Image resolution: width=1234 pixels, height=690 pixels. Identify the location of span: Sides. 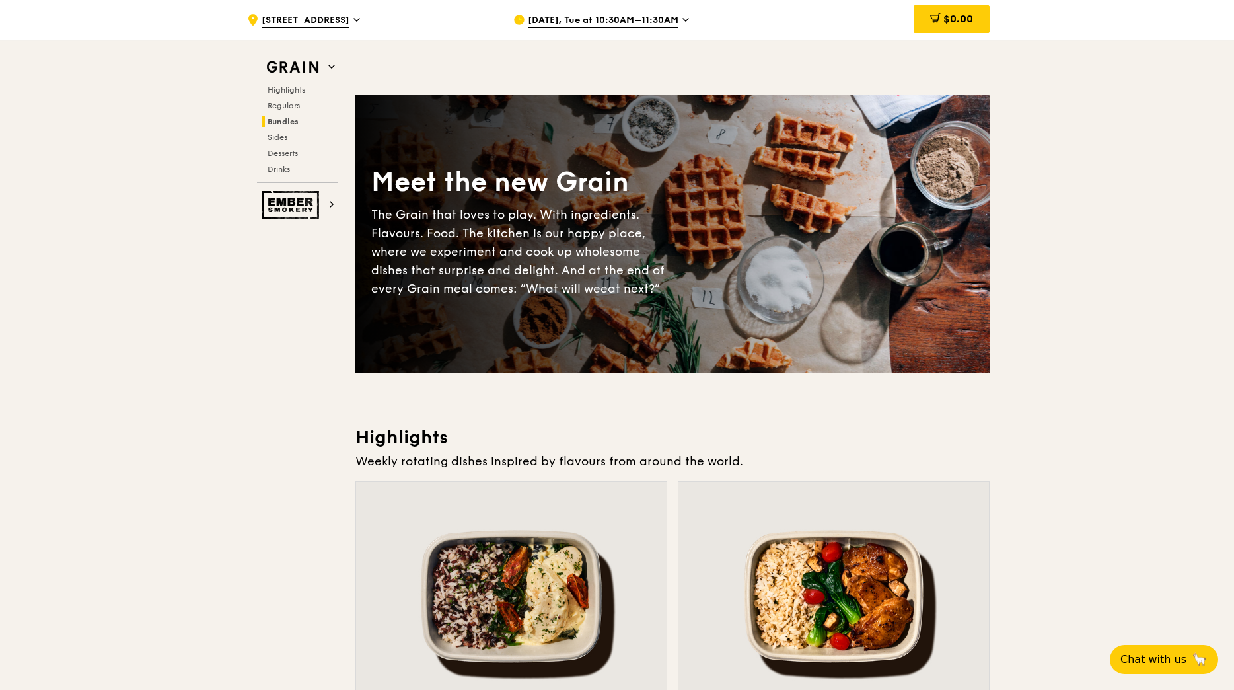
(278, 137).